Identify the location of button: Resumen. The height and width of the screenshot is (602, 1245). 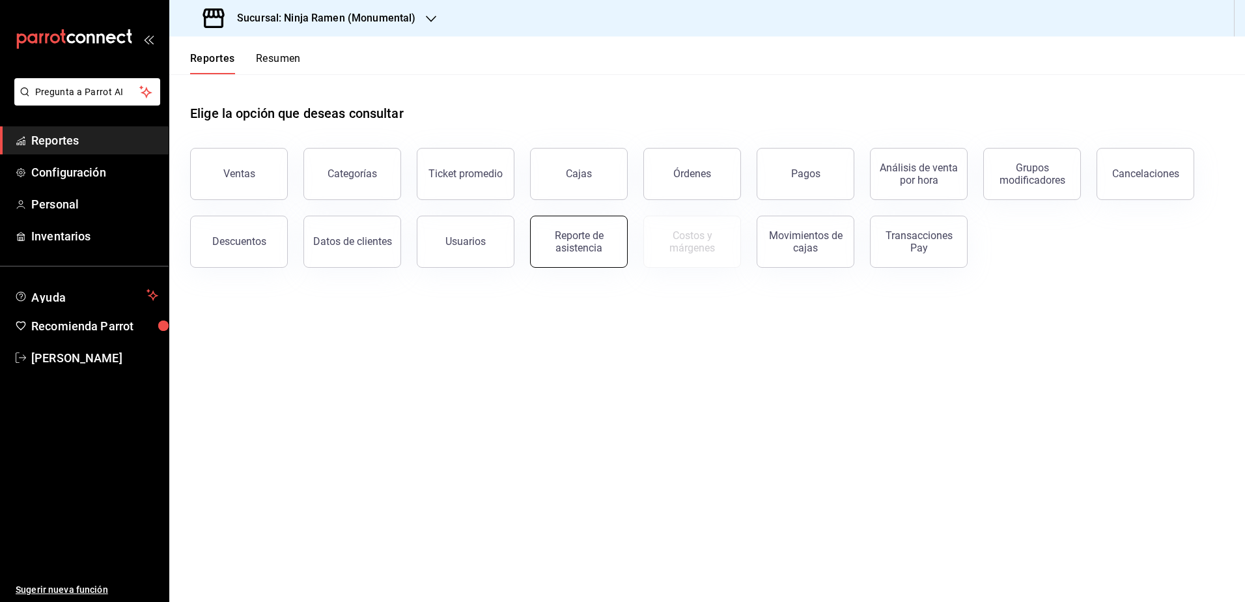
(278, 63).